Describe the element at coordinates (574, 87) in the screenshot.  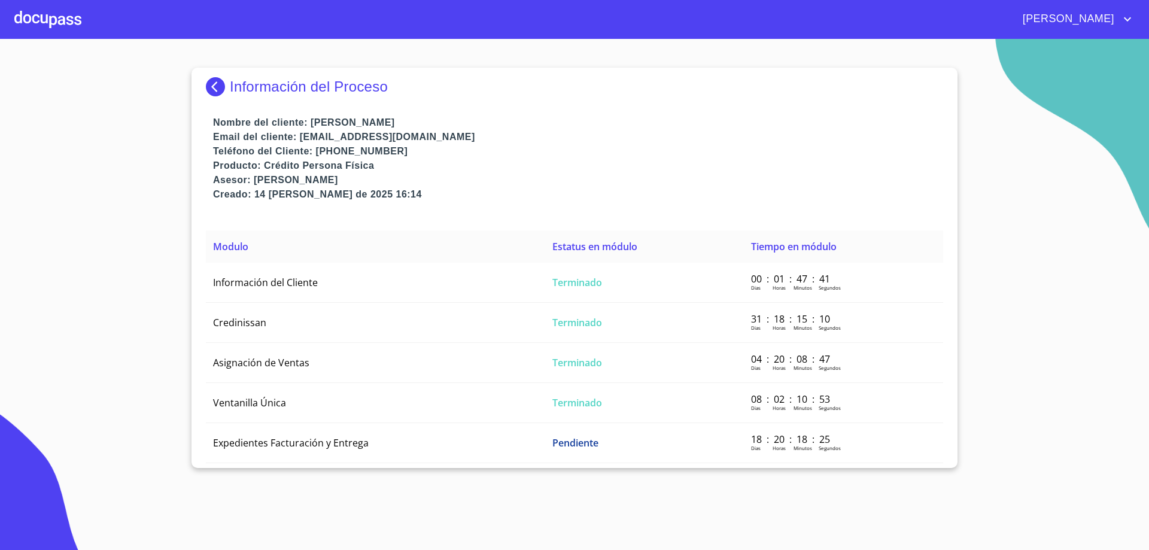
I see `div: Información del Proceso` at that location.